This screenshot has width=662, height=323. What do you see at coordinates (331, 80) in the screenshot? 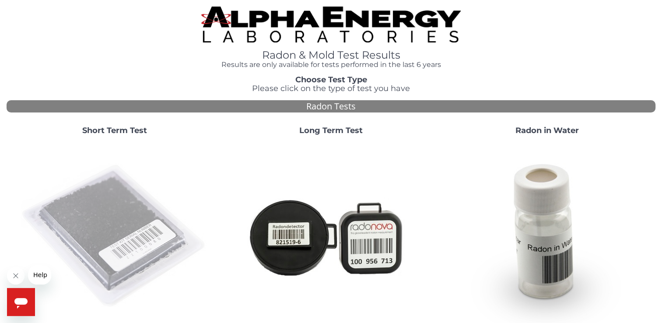
I see `strong: Choose Test Type` at bounding box center [331, 80].